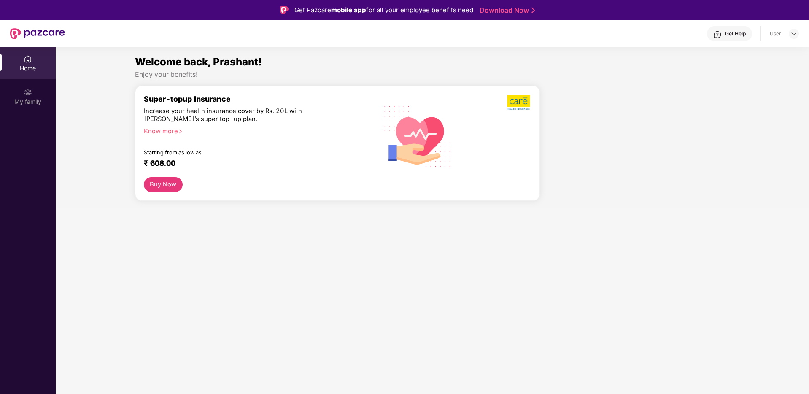 The height and width of the screenshot is (394, 809). Describe the element at coordinates (198, 62) in the screenshot. I see `span: Welcome back, Prashant!` at that location.